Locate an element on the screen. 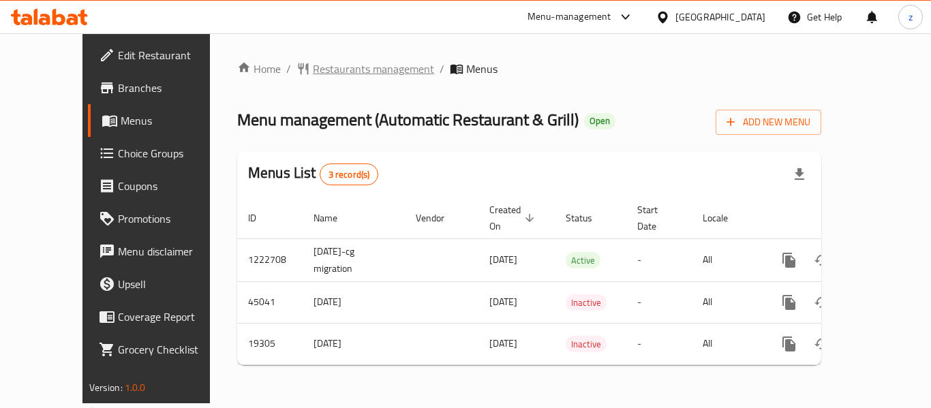  span: z is located at coordinates (911, 17).